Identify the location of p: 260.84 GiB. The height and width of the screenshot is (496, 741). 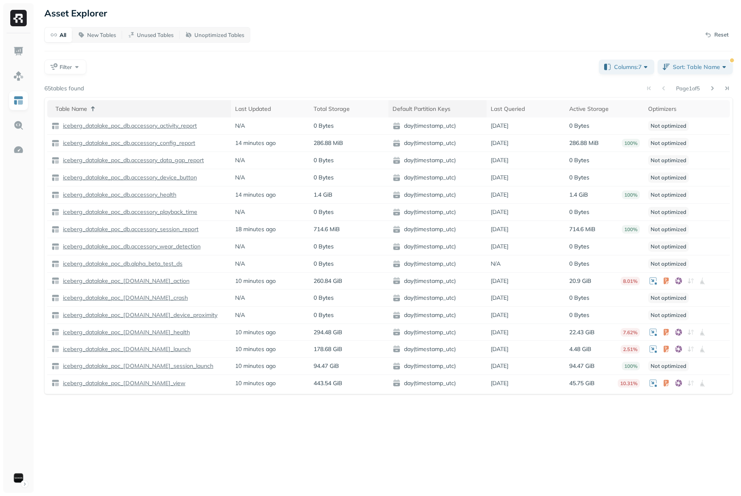
(328, 281).